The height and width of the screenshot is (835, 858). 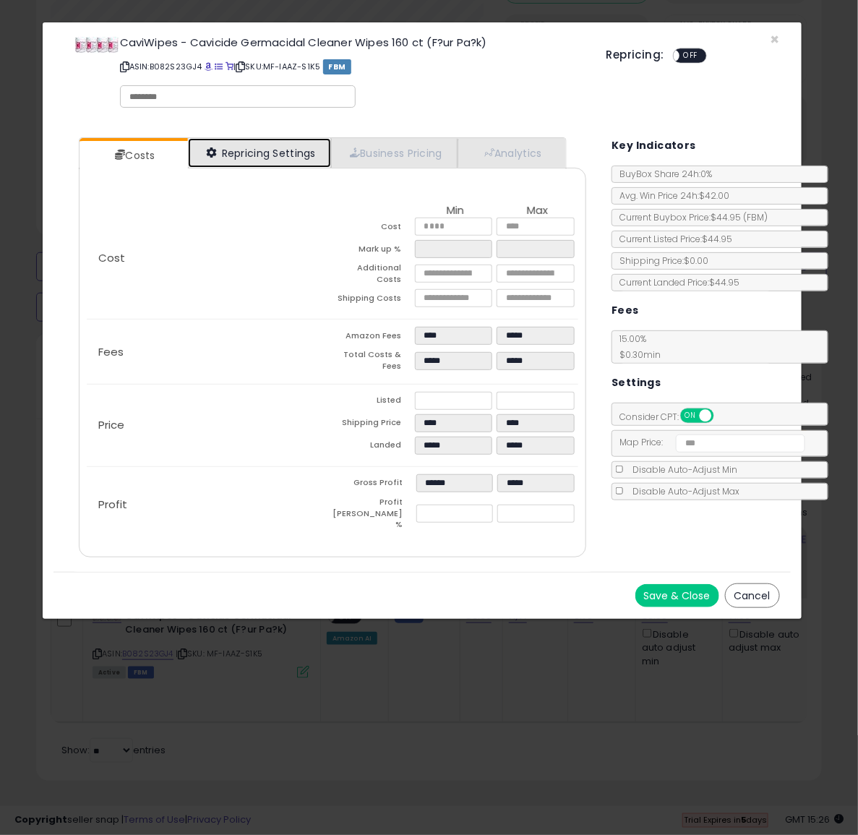 I want to click on span: BuyBox Share 24h: 0%, so click(x=662, y=173).